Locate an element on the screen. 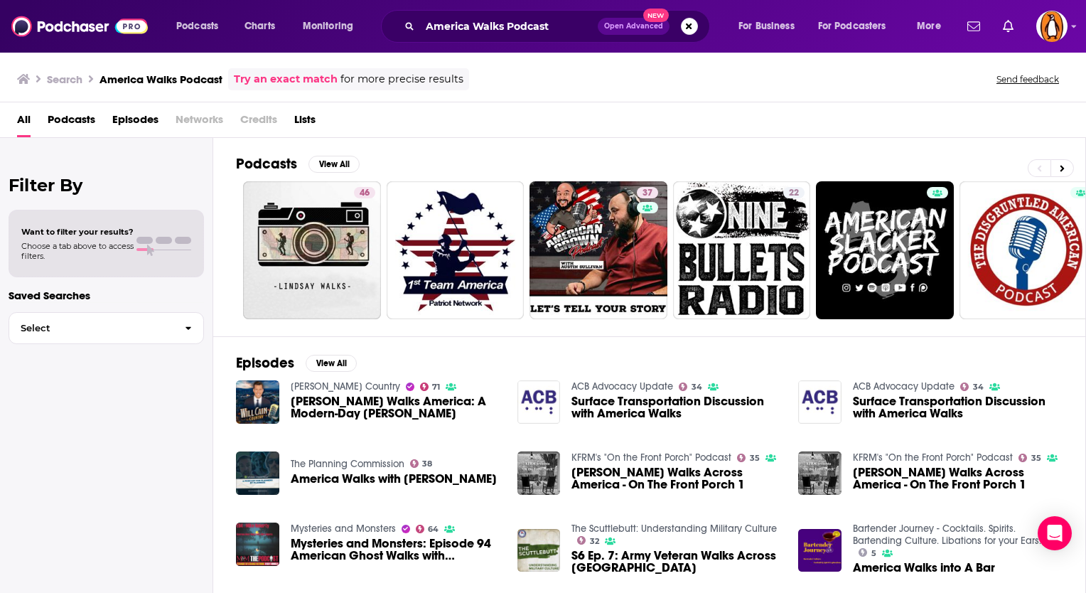  span: 38 is located at coordinates (427, 463).